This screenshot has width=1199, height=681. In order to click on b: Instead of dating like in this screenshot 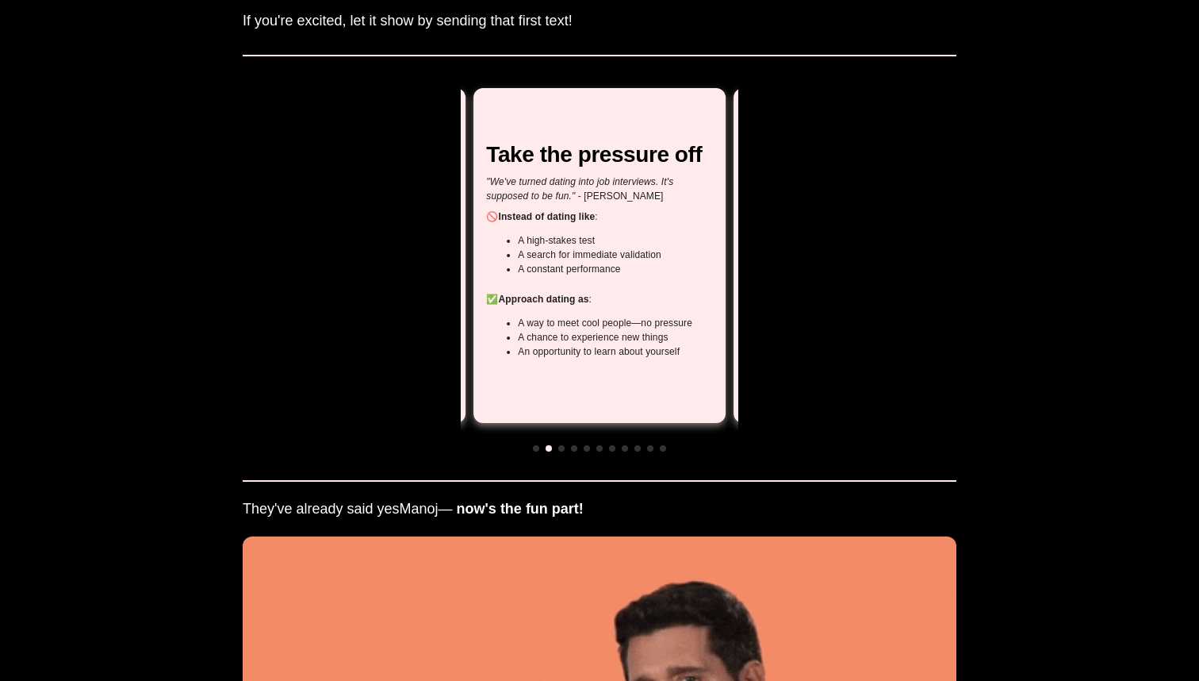, I will do `click(546, 217)`.